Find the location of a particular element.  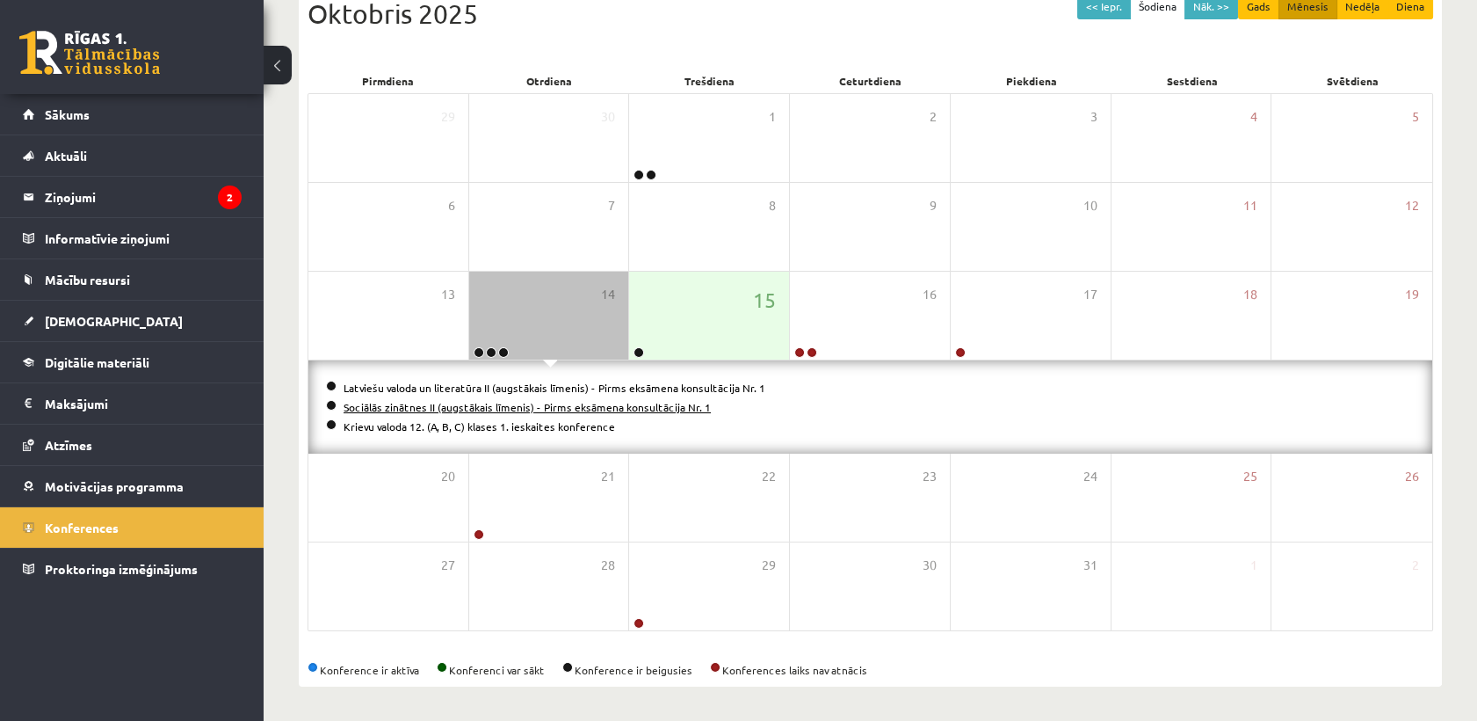

span: Sākums is located at coordinates (67, 114).